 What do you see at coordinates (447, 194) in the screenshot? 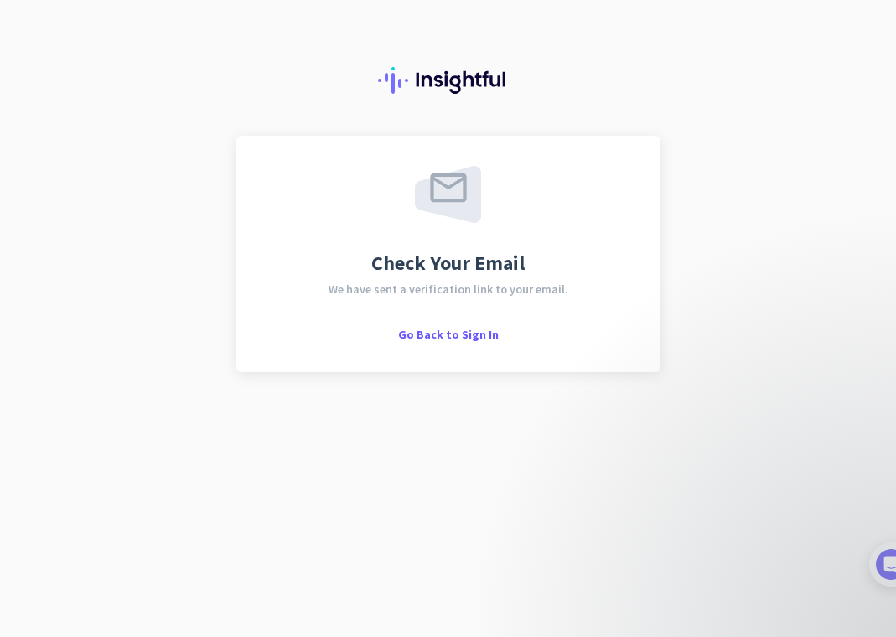
I see `img: email-sent` at bounding box center [447, 194].